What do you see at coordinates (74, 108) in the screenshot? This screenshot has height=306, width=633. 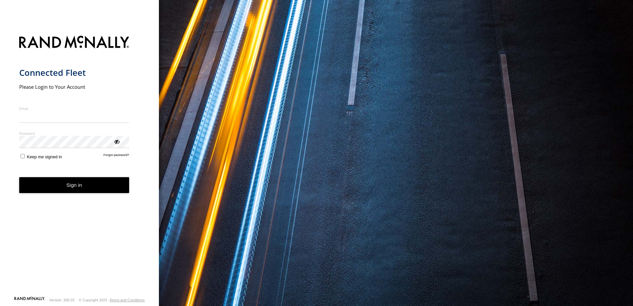 I see `label: Email` at bounding box center [74, 108].